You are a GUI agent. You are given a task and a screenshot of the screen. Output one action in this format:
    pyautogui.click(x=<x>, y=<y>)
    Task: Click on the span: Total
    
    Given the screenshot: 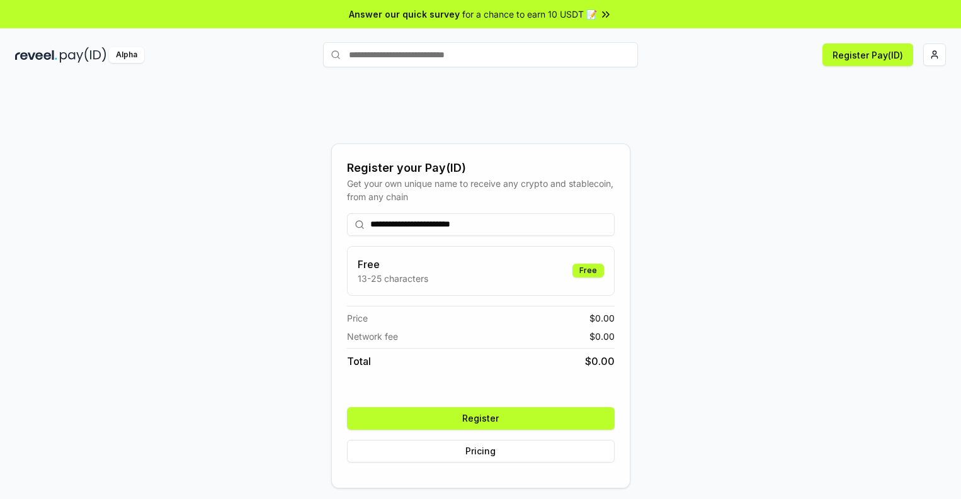 What is the action you would take?
    pyautogui.click(x=359, y=361)
    